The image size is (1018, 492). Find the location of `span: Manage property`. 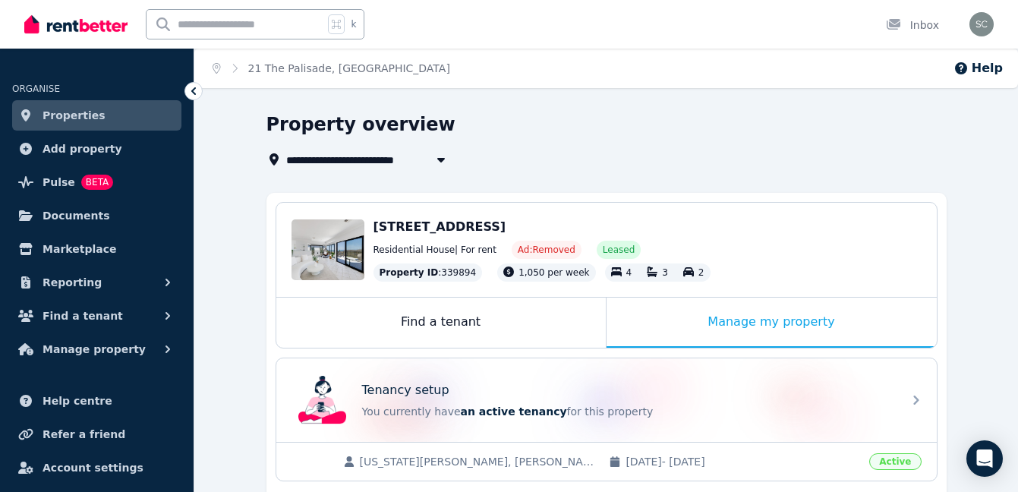

span: Manage property is located at coordinates (94, 349).